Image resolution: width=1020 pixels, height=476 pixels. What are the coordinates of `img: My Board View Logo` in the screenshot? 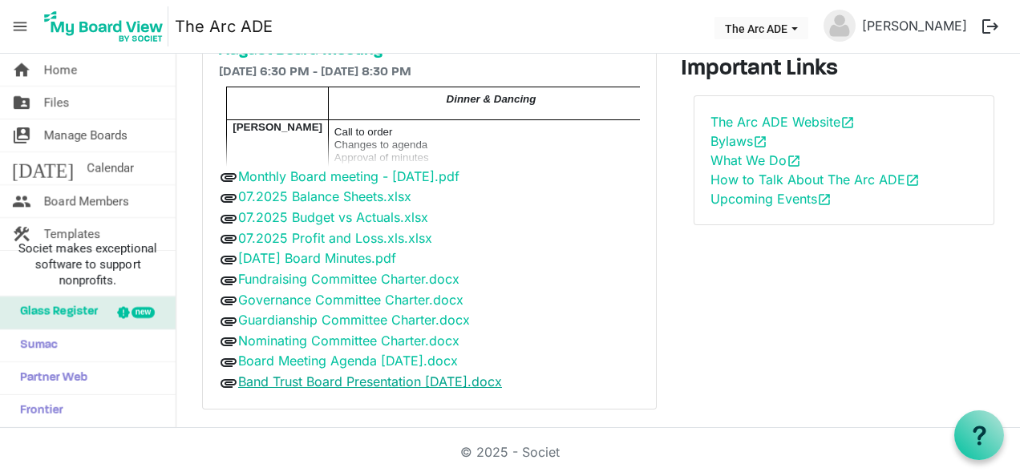 It's located at (103, 26).